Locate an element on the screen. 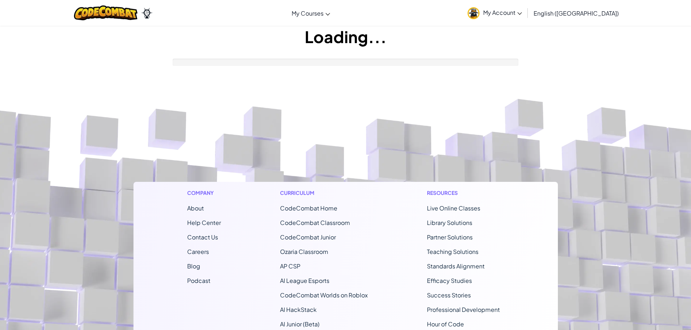  a: AI League Esports is located at coordinates (304, 281).